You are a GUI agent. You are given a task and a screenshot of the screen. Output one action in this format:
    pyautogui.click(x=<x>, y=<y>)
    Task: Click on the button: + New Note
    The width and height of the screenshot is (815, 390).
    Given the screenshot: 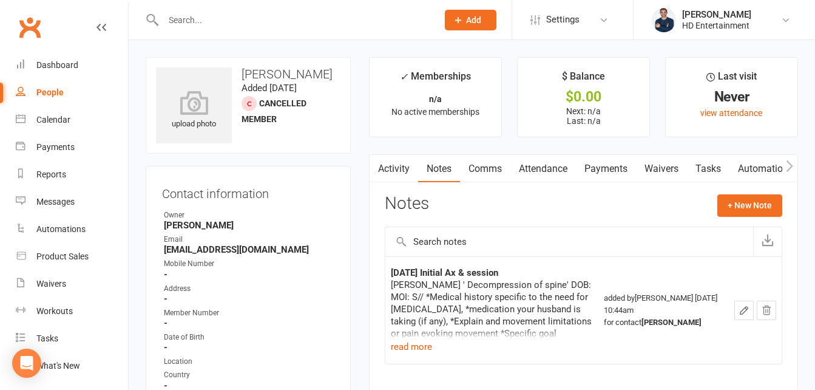 What is the action you would take?
    pyautogui.click(x=749, y=205)
    